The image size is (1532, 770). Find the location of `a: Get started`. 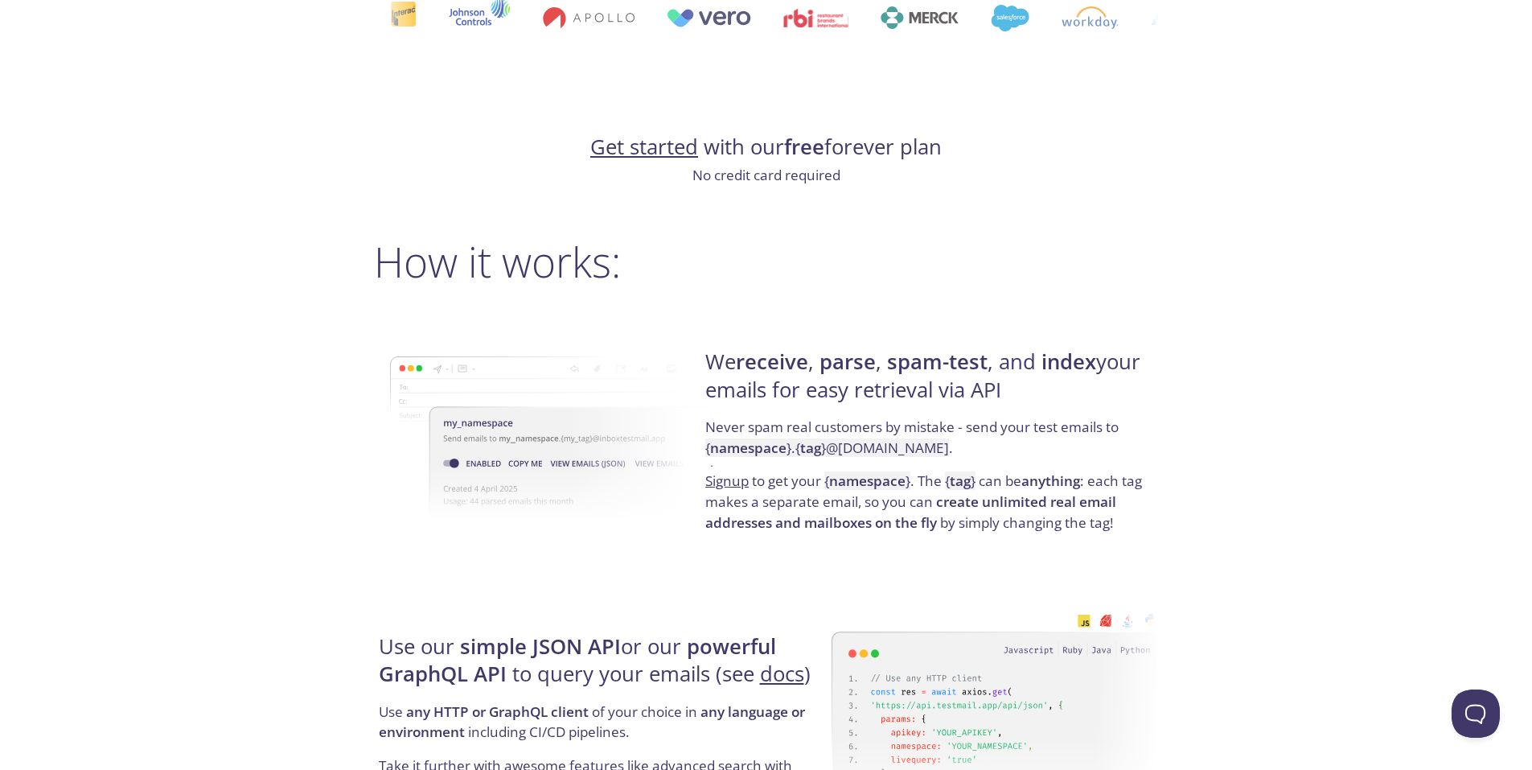

a: Get started is located at coordinates (644, 146).